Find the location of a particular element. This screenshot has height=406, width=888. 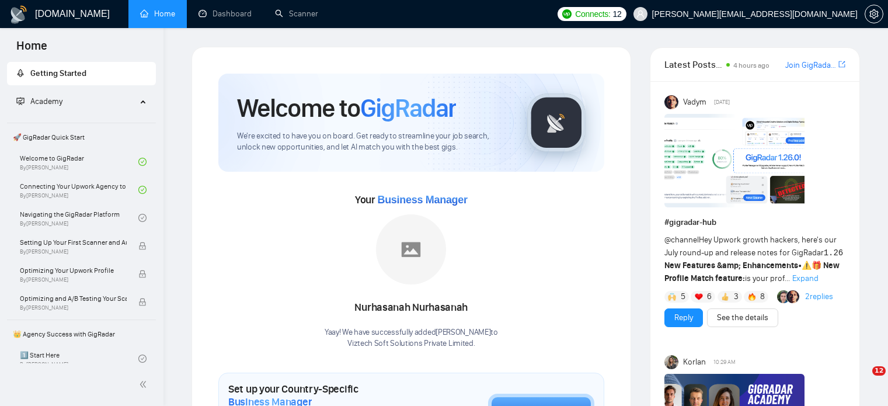

span: @channel is located at coordinates (681, 239).